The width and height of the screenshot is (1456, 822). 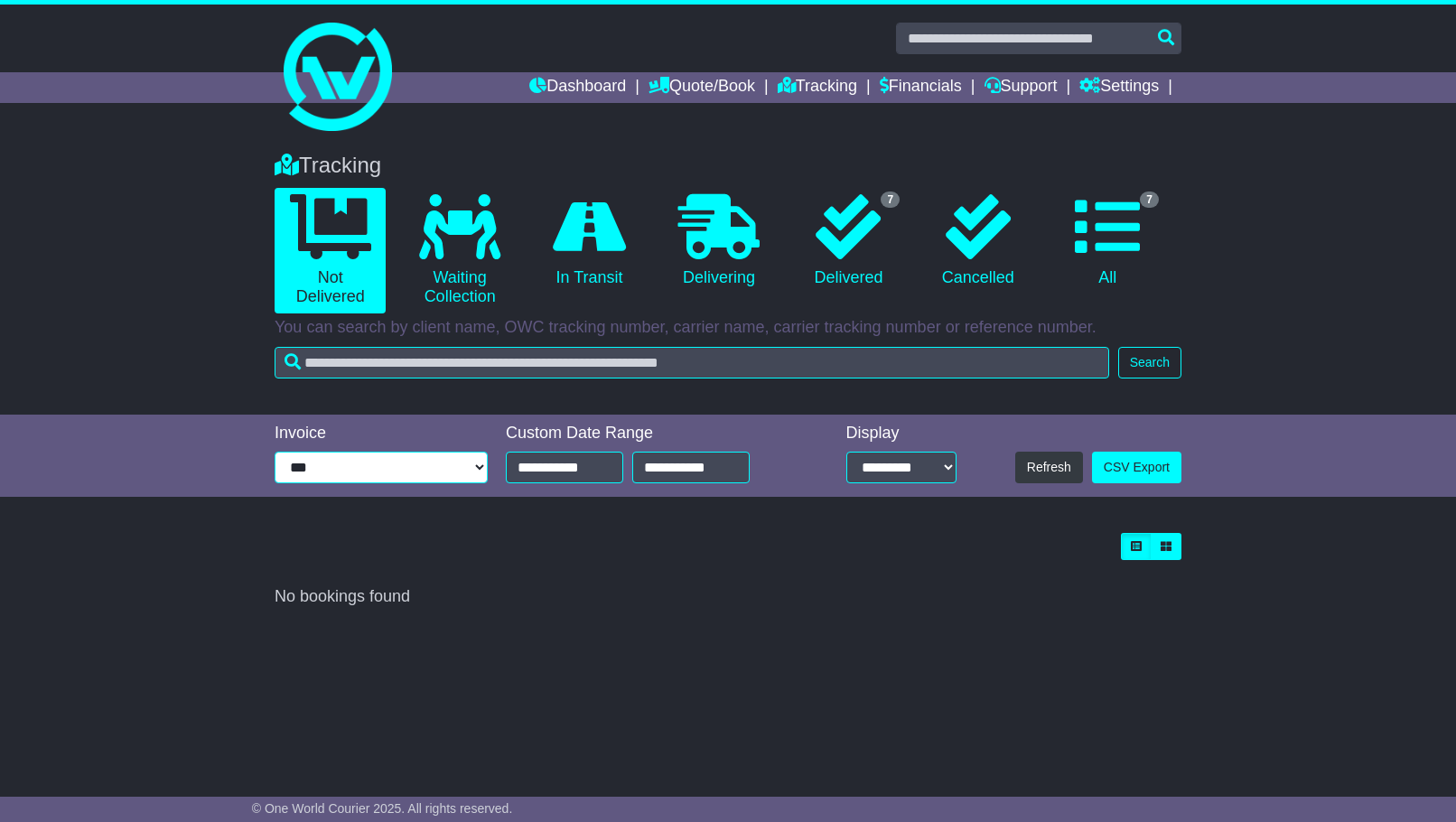 What do you see at coordinates (817, 87) in the screenshot?
I see `a: Tracking` at bounding box center [817, 87].